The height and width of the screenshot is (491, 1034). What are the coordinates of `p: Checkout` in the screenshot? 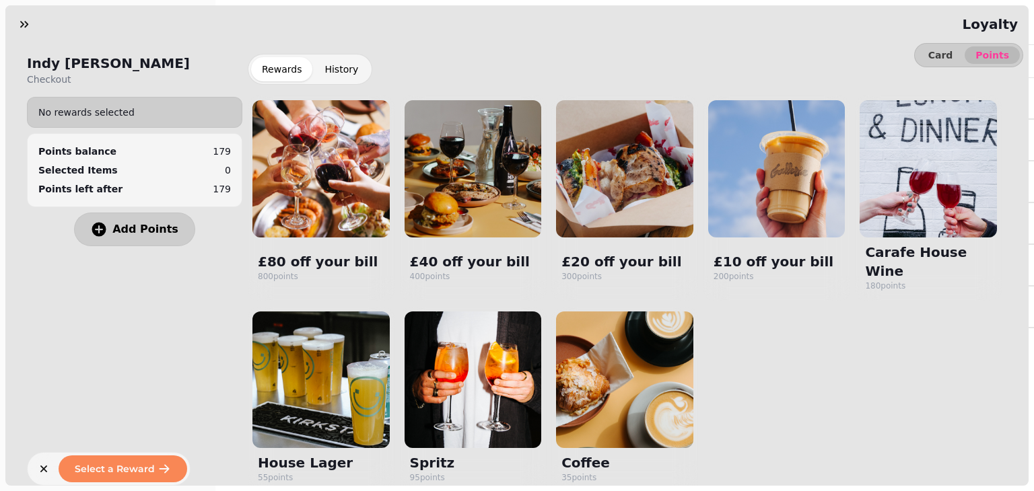 It's located at (108, 79).